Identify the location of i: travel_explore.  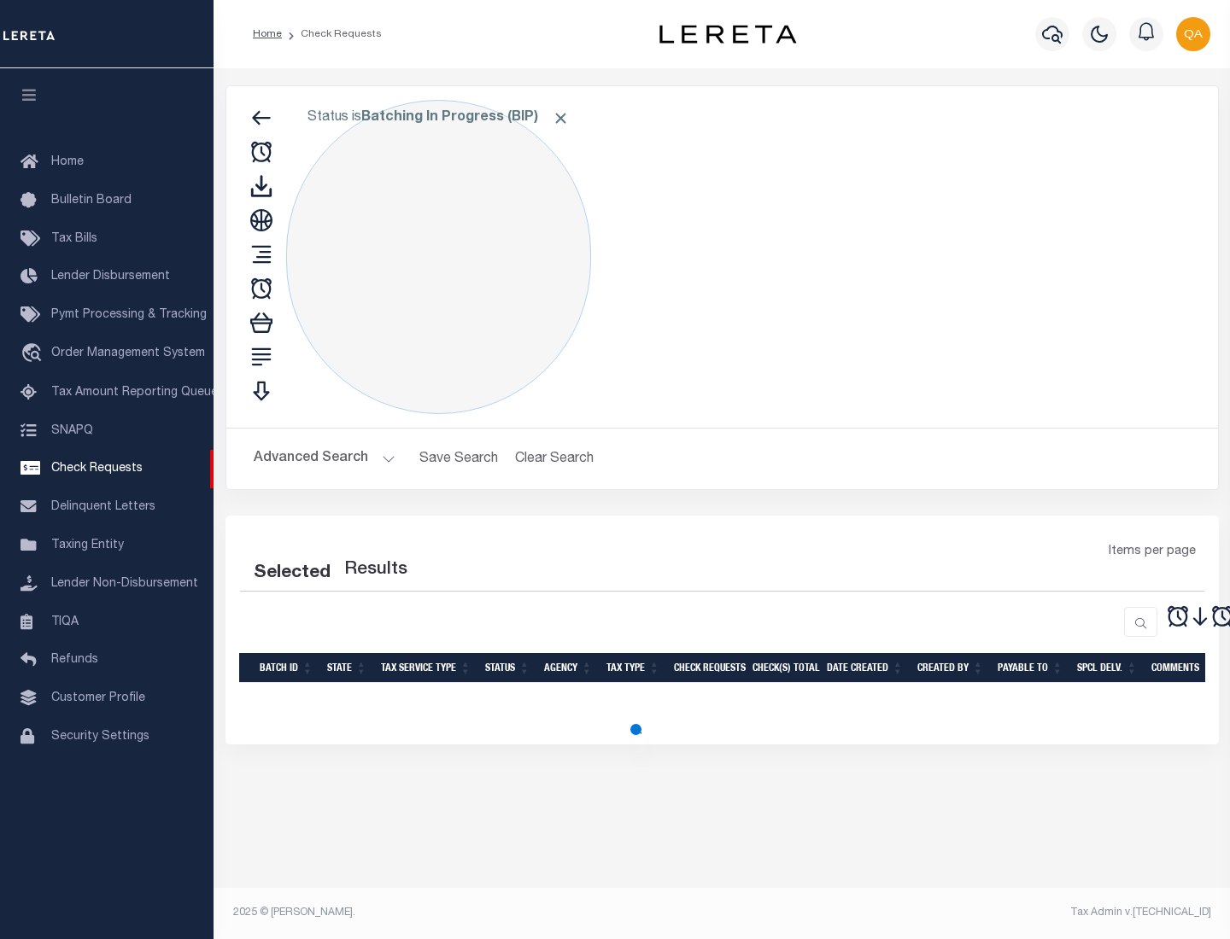
(34, 354).